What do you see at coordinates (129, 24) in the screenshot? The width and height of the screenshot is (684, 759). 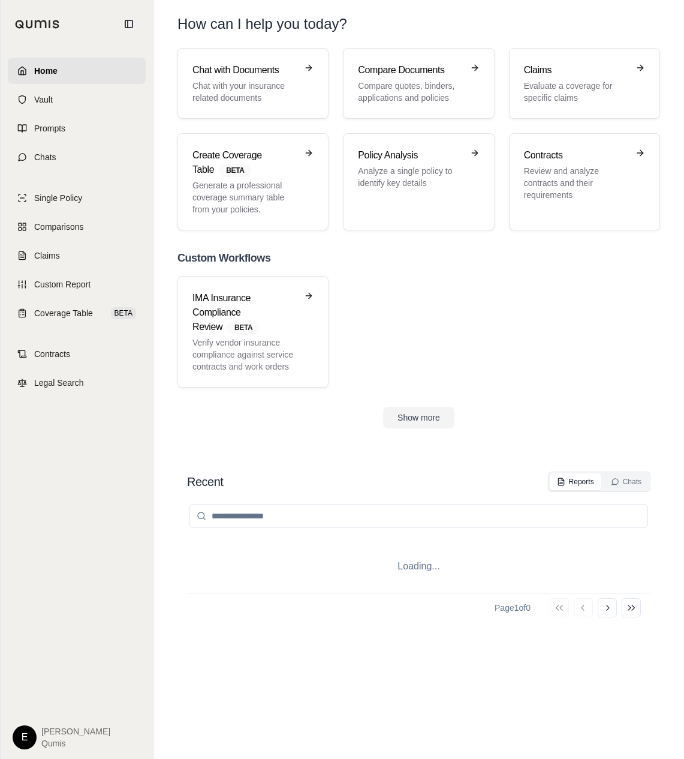 I see `button: Collapse sidebar` at bounding box center [129, 24].